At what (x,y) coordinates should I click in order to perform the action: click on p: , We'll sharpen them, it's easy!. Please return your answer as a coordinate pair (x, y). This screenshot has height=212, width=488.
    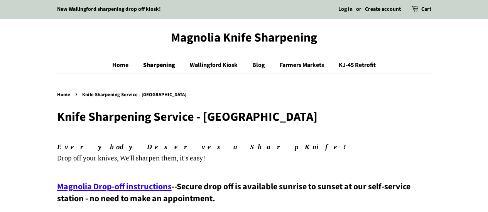
    Looking at the image, I should click on (244, 153).